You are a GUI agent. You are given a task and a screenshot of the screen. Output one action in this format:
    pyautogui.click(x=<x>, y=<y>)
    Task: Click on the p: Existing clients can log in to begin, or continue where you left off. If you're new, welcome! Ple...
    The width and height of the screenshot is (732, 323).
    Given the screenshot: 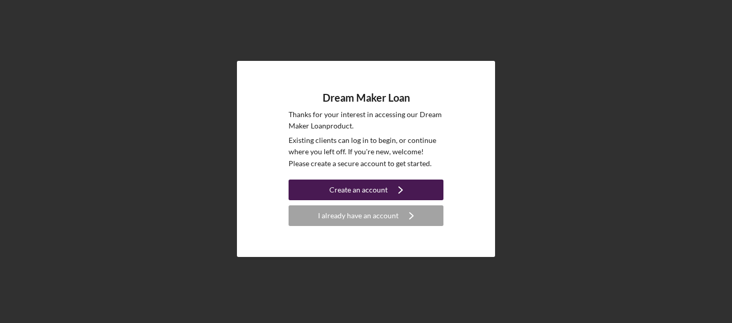 What is the action you would take?
    pyautogui.click(x=366, y=152)
    